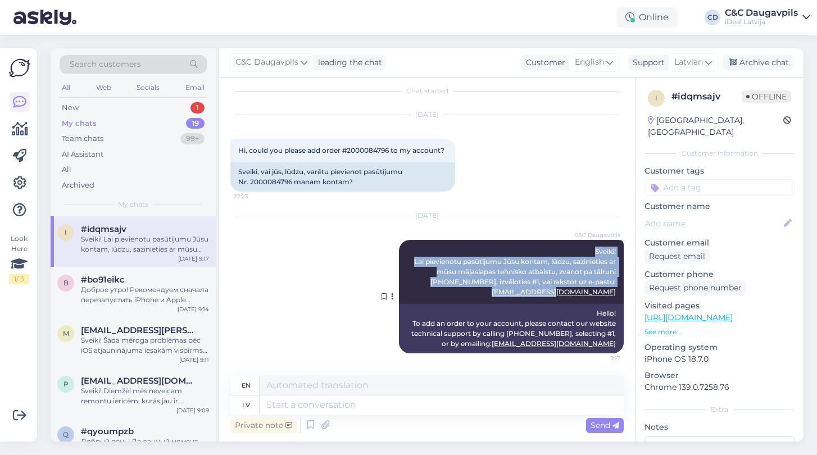  I want to click on span: Latvian, so click(688, 62).